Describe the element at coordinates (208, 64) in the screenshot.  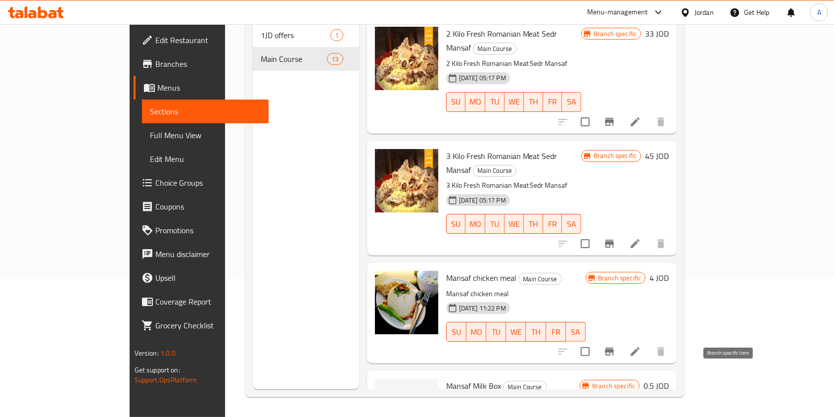
I see `span: Branches` at that location.